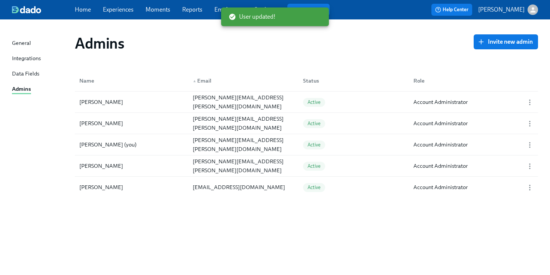 This screenshot has width=550, height=275. I want to click on a: Reports, so click(192, 9).